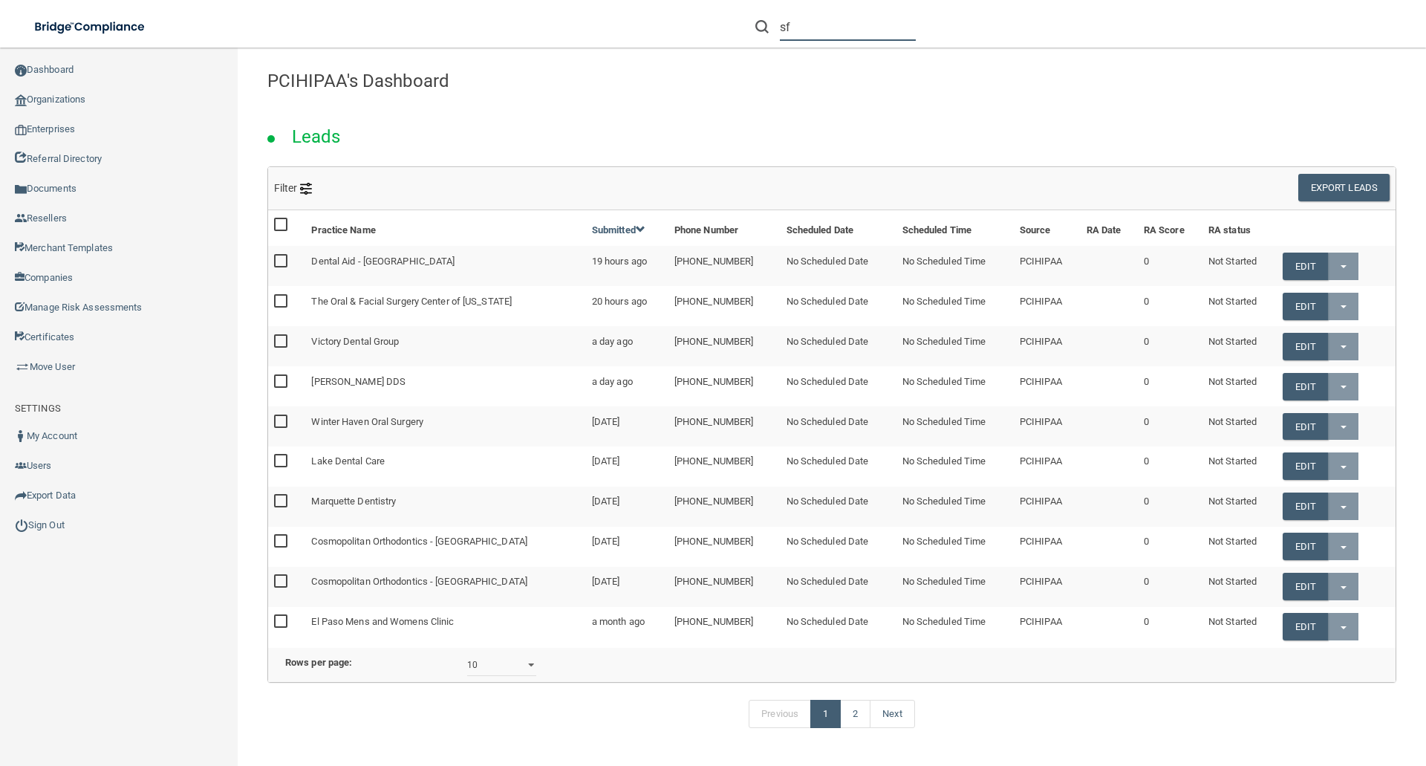 This screenshot has width=1426, height=766. What do you see at coordinates (825, 714) in the screenshot?
I see `a: 1` at bounding box center [825, 714].